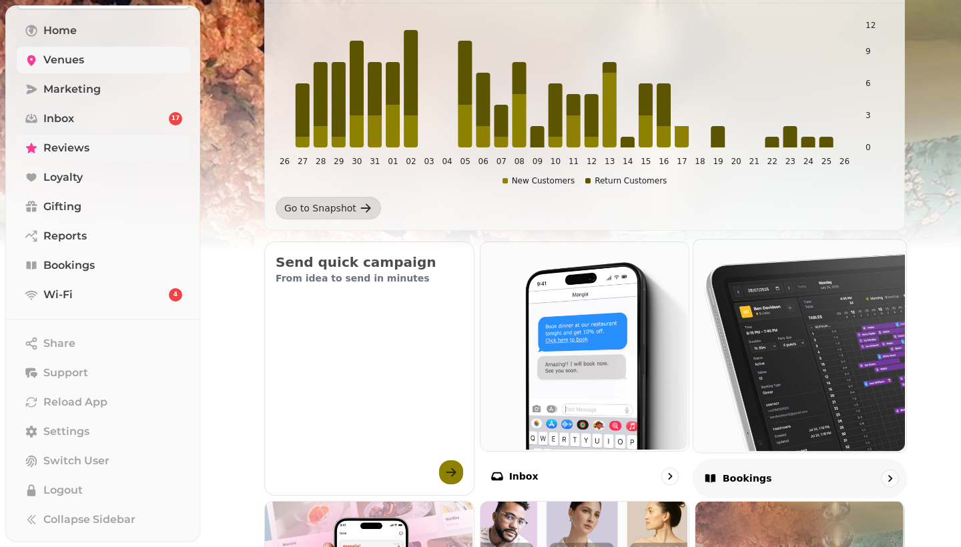  Describe the element at coordinates (103, 373) in the screenshot. I see `button: Support` at that location.